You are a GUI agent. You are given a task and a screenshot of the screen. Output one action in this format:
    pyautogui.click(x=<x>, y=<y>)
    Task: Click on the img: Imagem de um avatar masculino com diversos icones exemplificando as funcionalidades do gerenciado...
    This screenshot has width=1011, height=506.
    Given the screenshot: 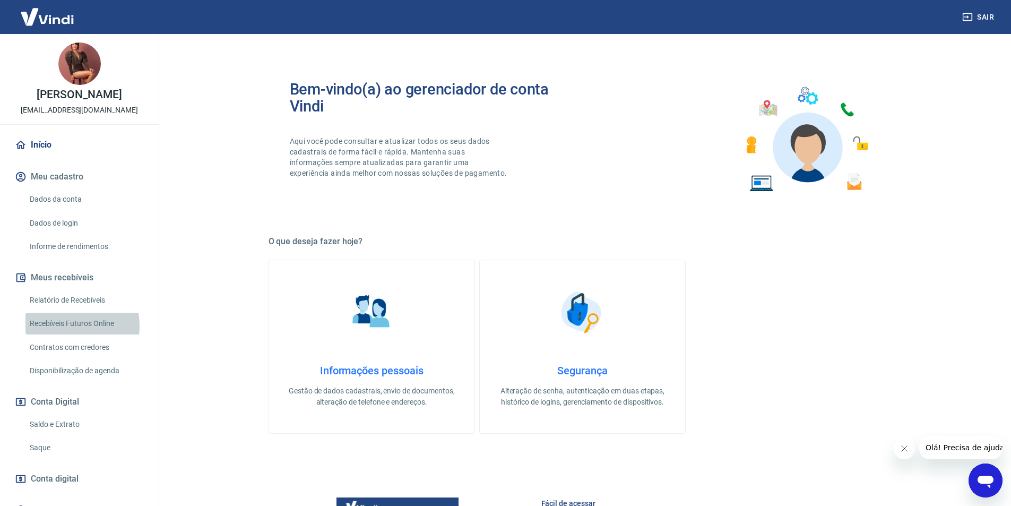 What is the action you would take?
    pyautogui.click(x=806, y=139)
    